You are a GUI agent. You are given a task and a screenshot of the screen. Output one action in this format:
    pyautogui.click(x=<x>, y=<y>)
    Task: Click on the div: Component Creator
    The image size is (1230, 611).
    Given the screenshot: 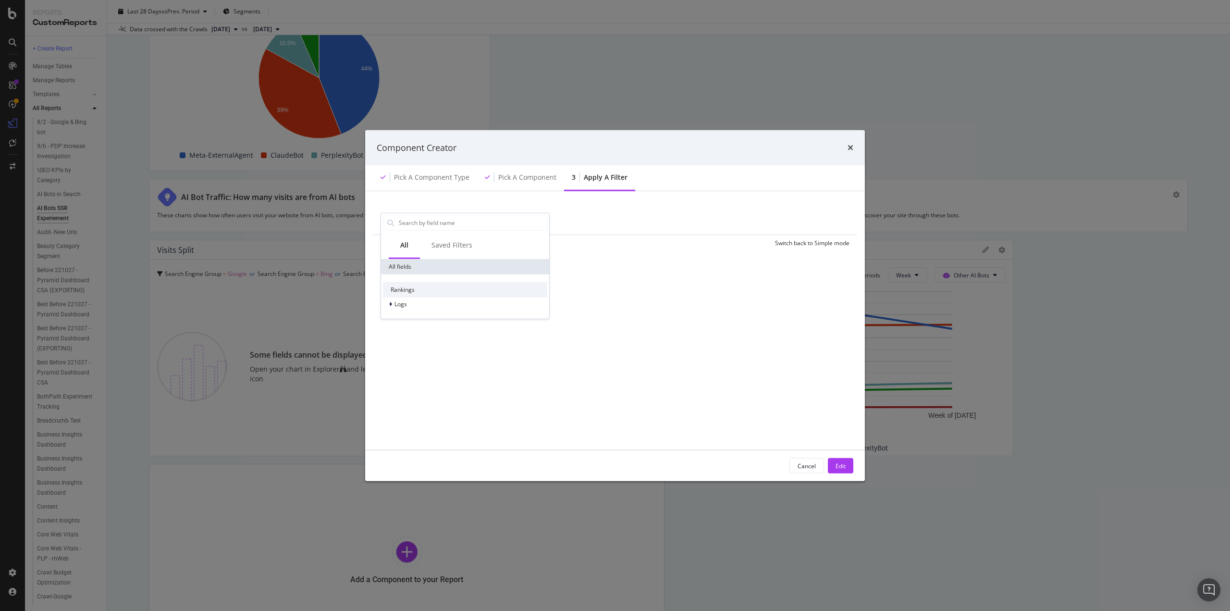 What is the action you would take?
    pyautogui.click(x=417, y=148)
    